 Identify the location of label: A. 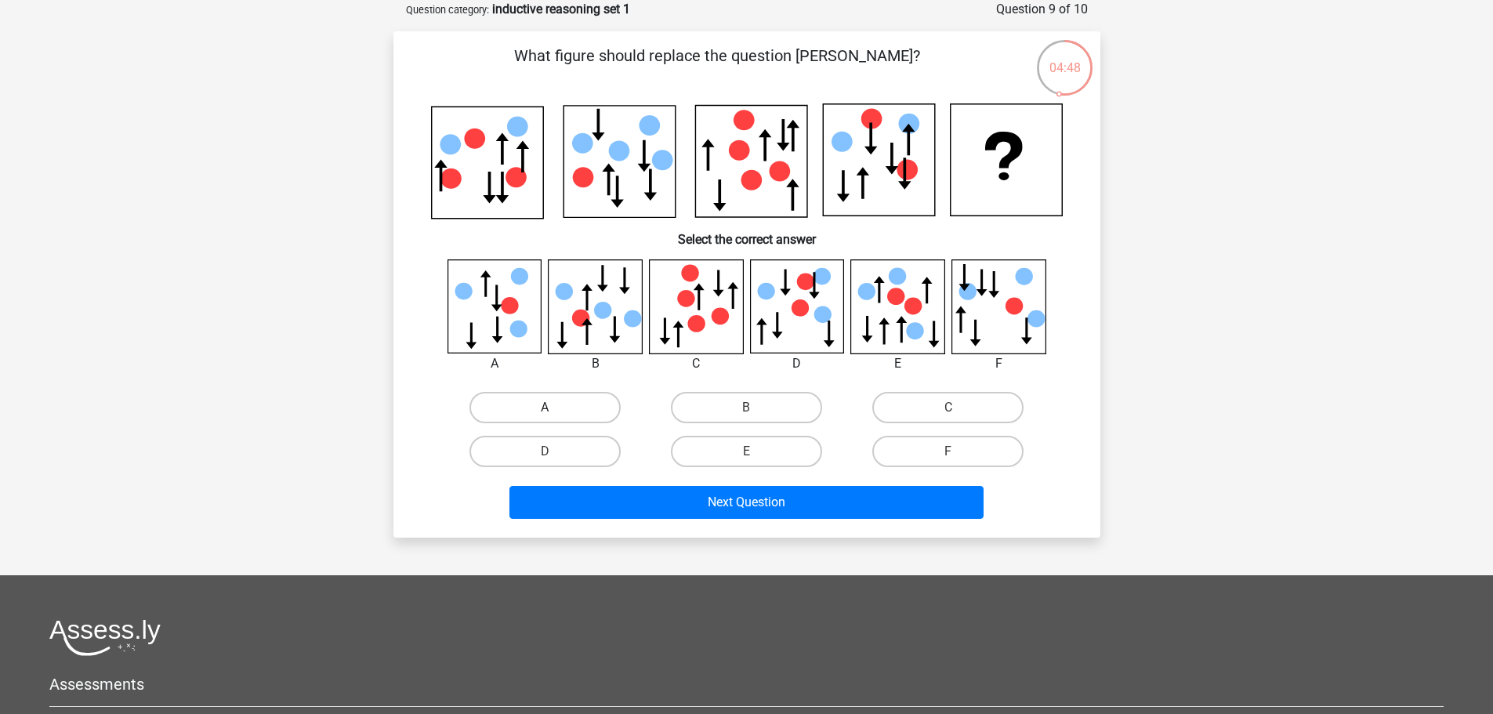
(545, 408).